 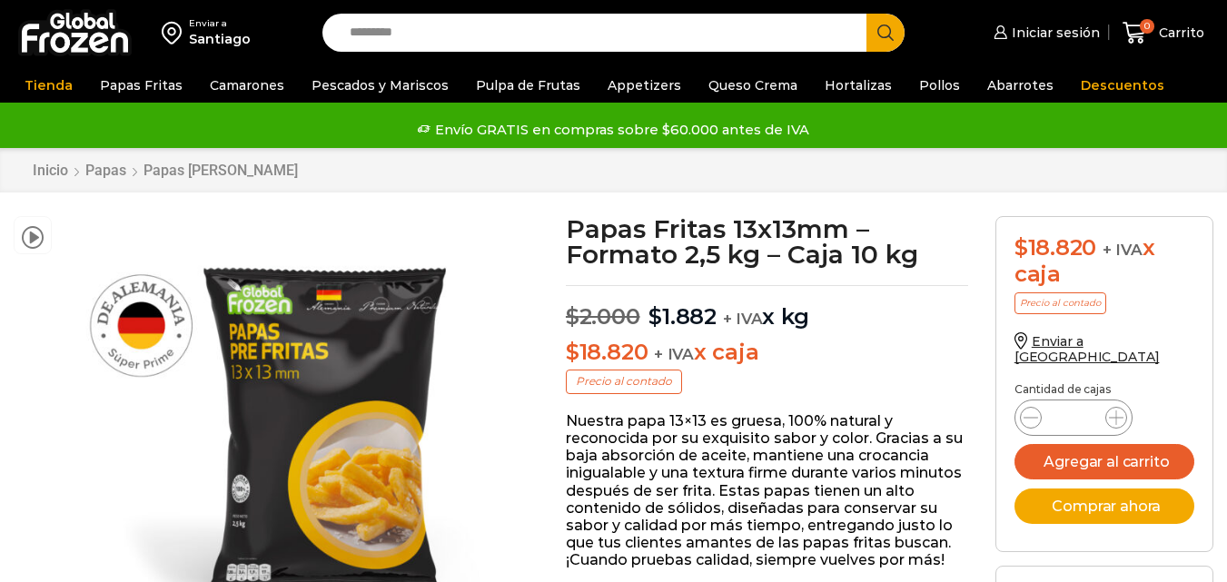 What do you see at coordinates (682, 316) in the screenshot?
I see `bdi: 1.882` at bounding box center [682, 316].